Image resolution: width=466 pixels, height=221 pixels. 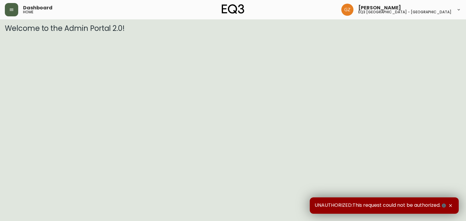 I want to click on img: 78875dbee59462ec7ba26e296000f7de, so click(x=347, y=10).